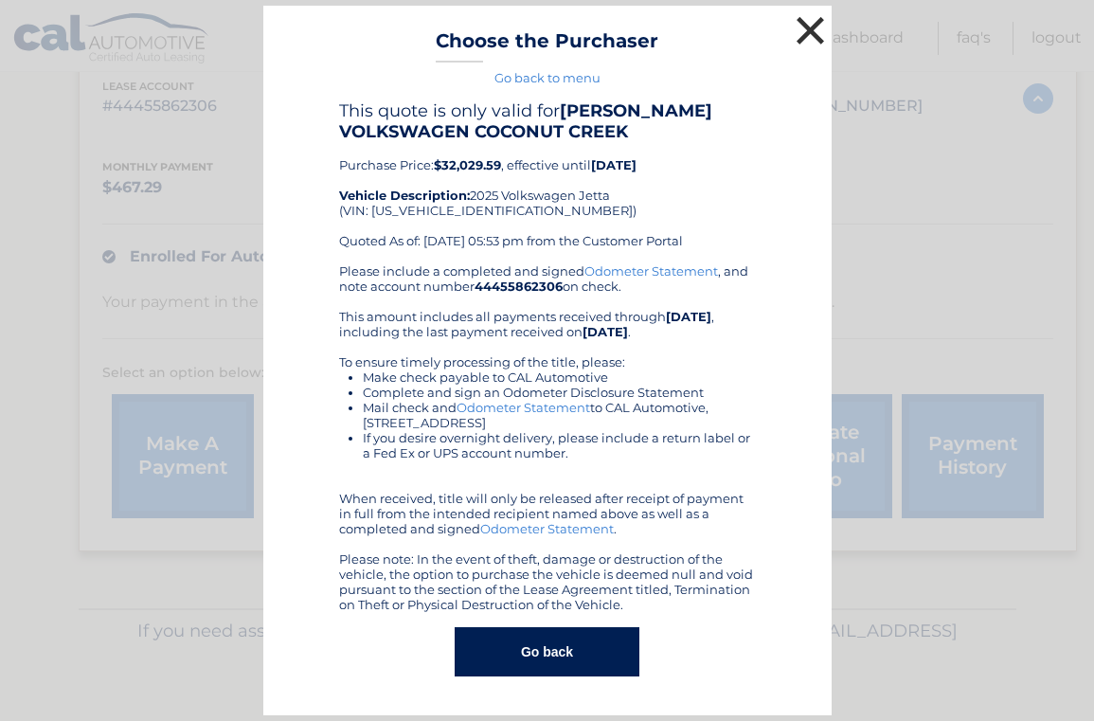  I want to click on li: If you desire overnight delivery, please include a return label or a Fed Ex or UPS account number., so click(559, 445).